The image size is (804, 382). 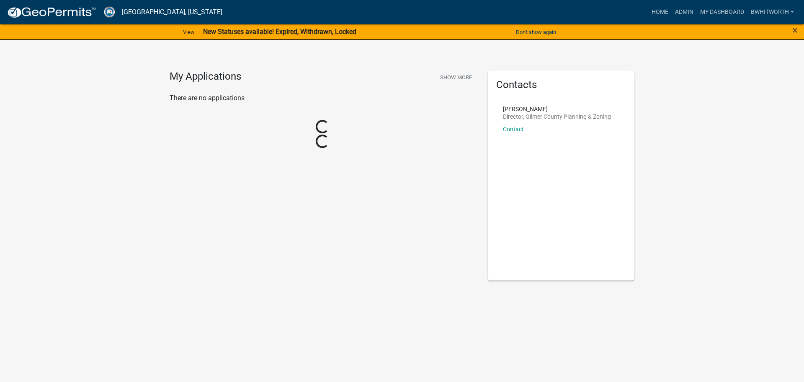 I want to click on strong: New Statuses available! Expired, Withdrawn, Locked, so click(x=280, y=31).